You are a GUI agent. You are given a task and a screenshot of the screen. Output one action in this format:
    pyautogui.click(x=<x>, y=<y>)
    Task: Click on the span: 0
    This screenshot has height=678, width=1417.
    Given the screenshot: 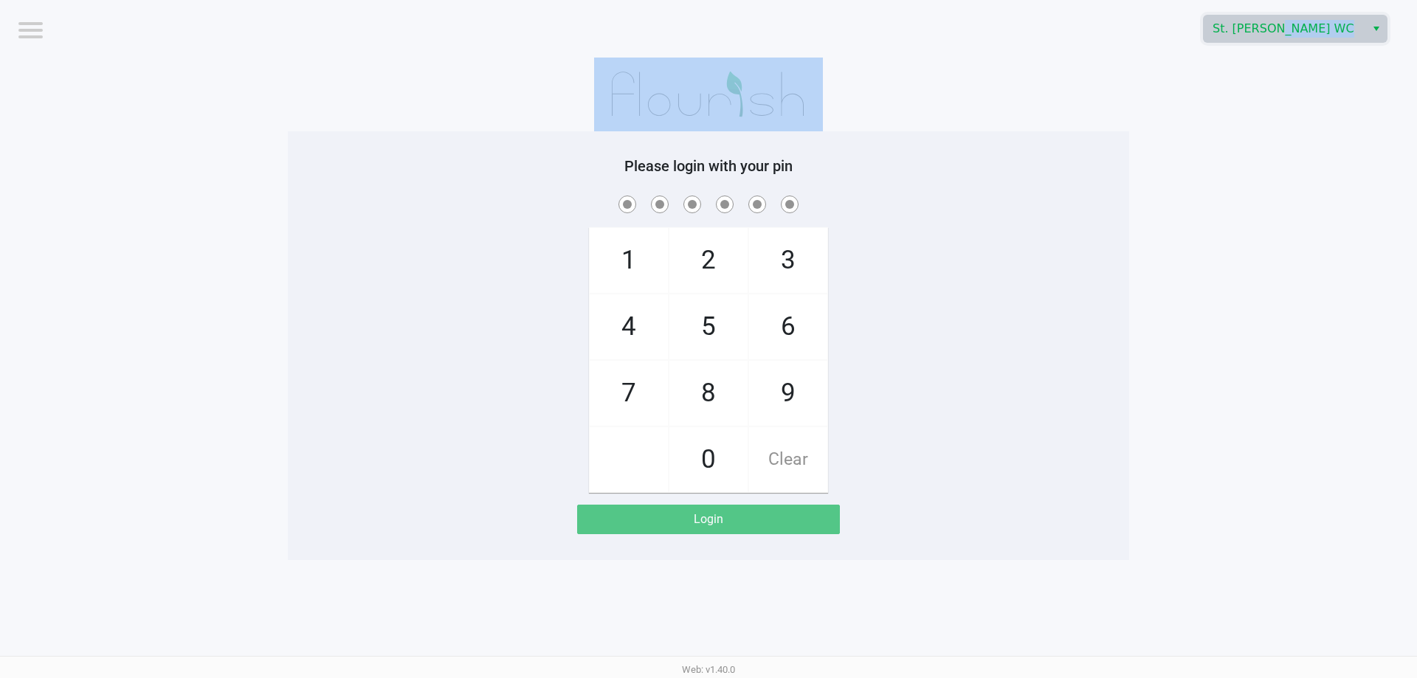 What is the action you would take?
    pyautogui.click(x=708, y=460)
    